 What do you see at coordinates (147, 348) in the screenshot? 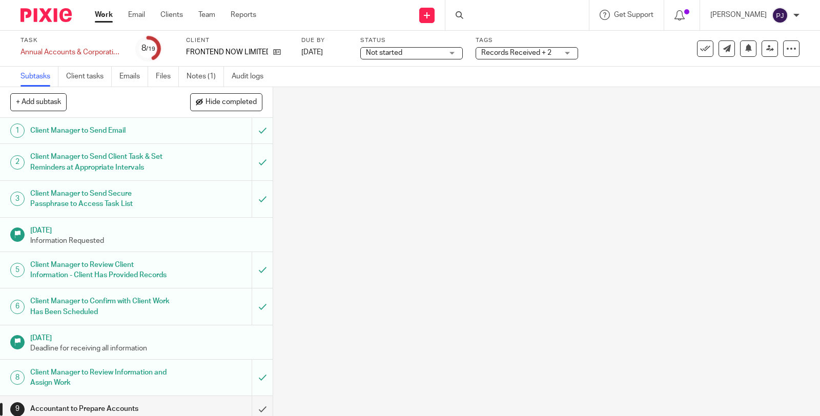
I see `p: Deadline for receiving all information` at bounding box center [147, 348].